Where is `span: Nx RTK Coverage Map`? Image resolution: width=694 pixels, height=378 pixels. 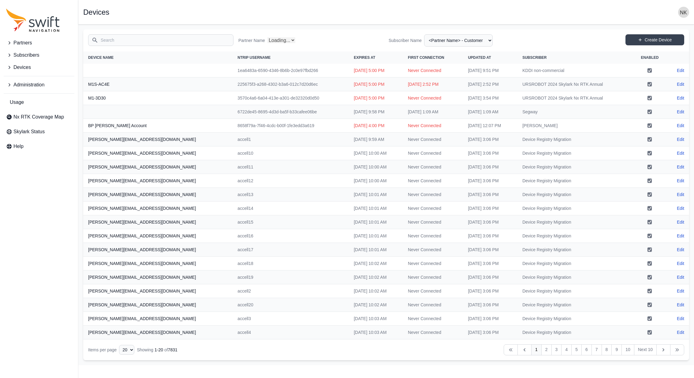 span: Nx RTK Coverage Map is located at coordinates (39, 117).